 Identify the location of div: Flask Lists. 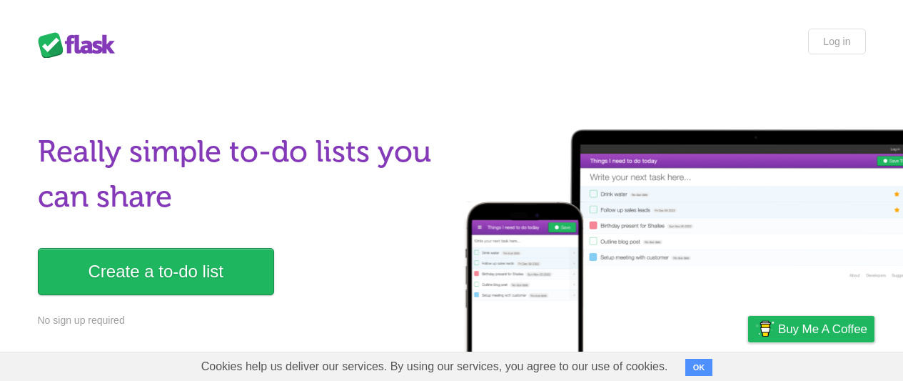
(81, 45).